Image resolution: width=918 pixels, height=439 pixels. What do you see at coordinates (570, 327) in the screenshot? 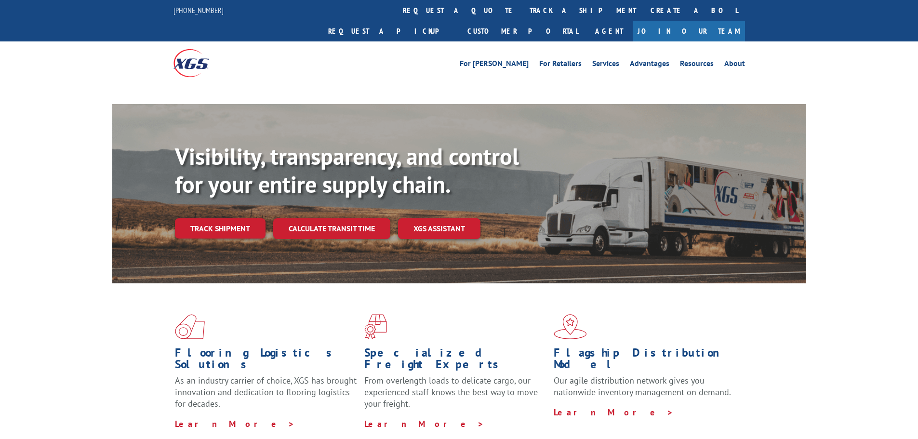
I see `img: xgs-icon-flagship-distribution-model-red` at bounding box center [570, 327].